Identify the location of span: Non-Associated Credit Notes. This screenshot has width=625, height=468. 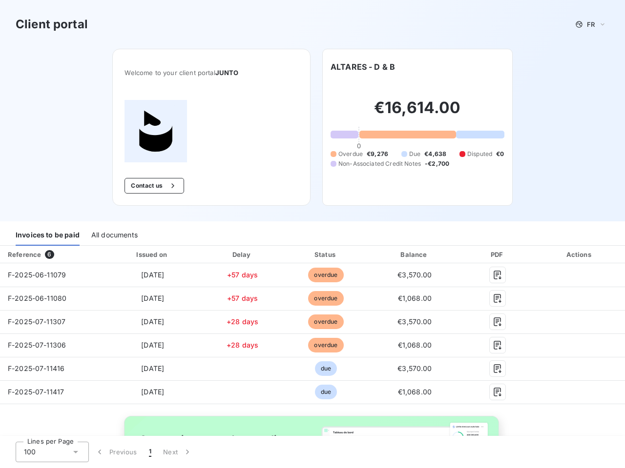
(379, 164).